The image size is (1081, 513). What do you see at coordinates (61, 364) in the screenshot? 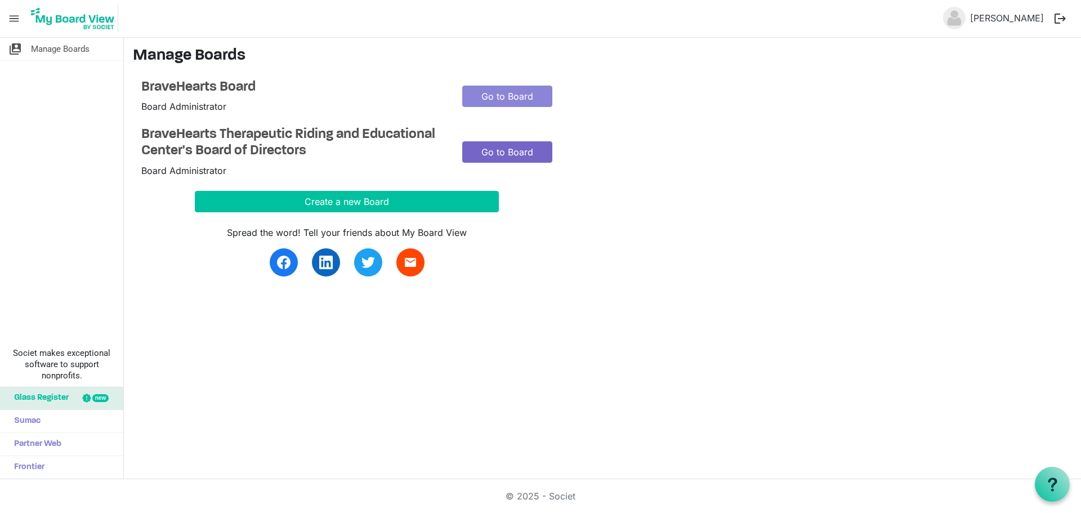
I see `span: Societ makes exceptional software to support nonprofits.` at bounding box center [61, 364].